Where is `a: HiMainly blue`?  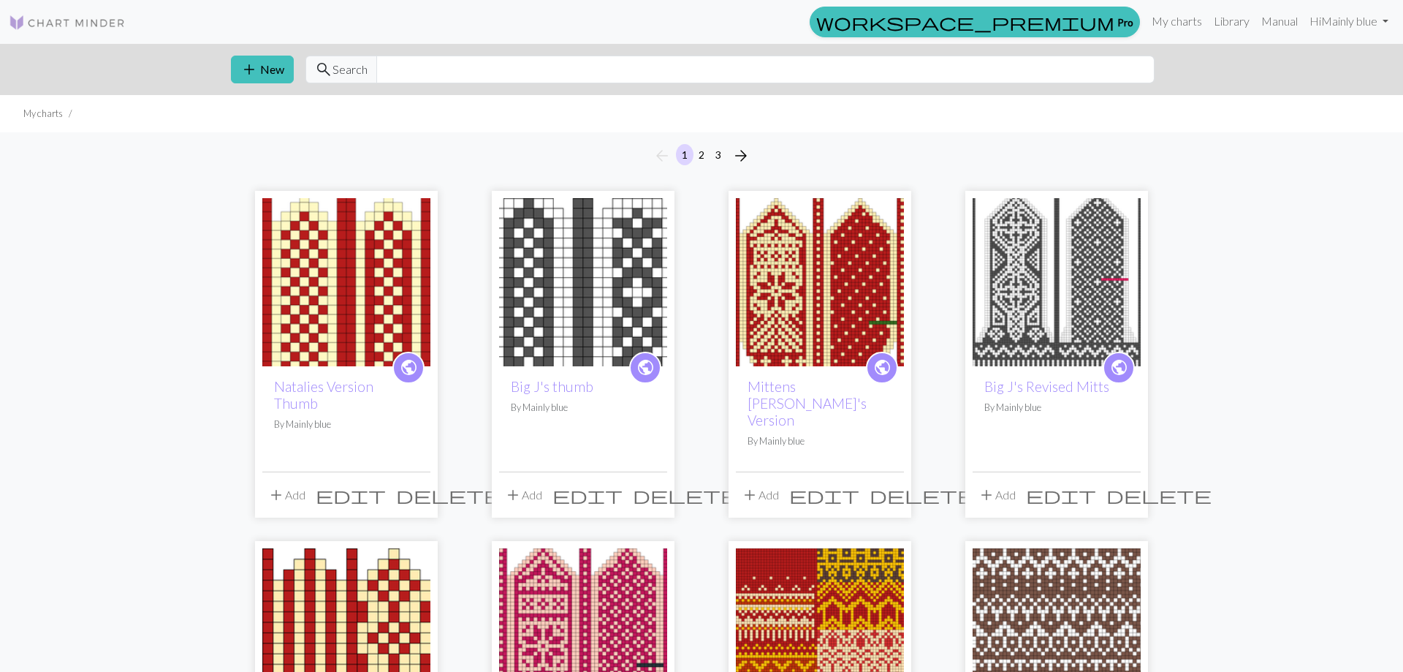
a: HiMainly blue is located at coordinates (1349, 21).